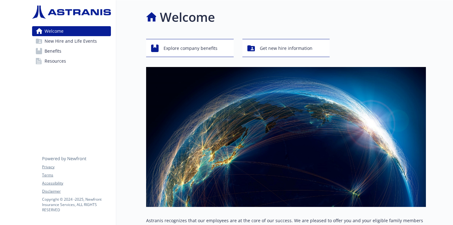 This screenshot has height=225, width=453. I want to click on span: Explore company benefits, so click(190, 48).